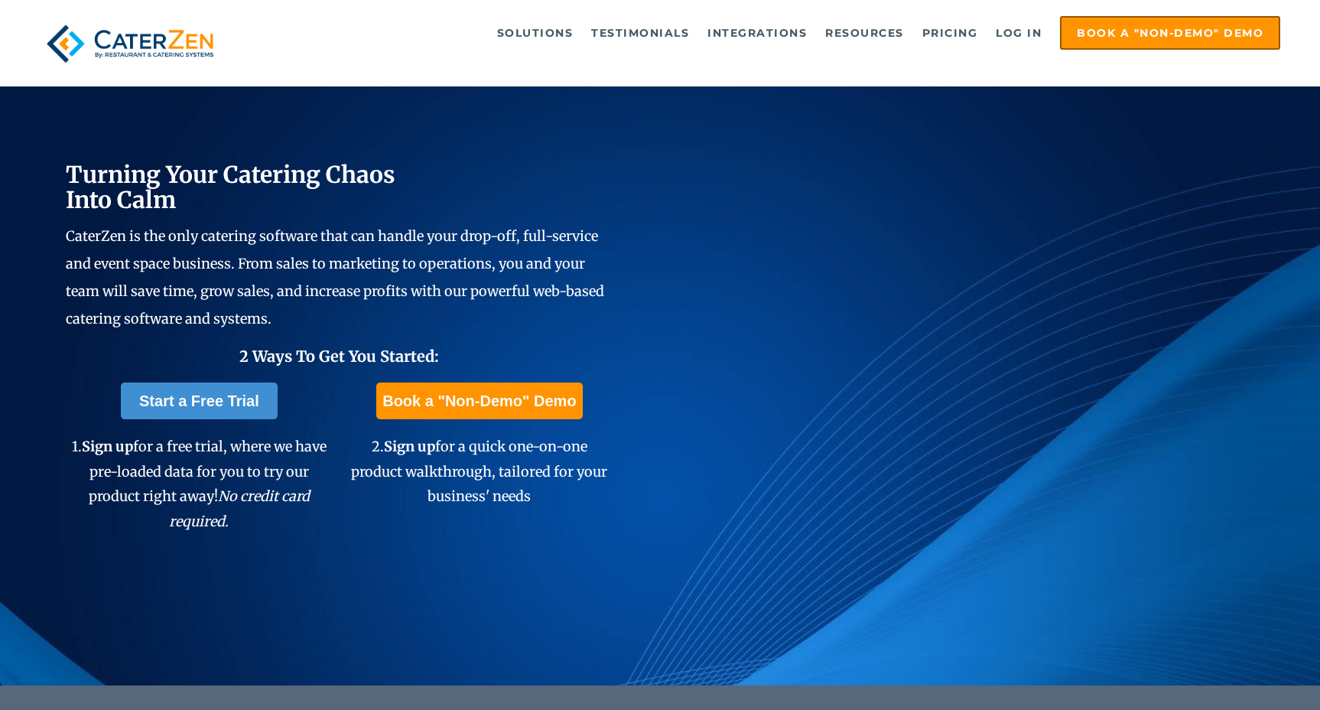  What do you see at coordinates (199, 483) in the screenshot?
I see `span: 1. for a free trial, where we have pre-loaded data for you to try our product right away!` at bounding box center [199, 483].